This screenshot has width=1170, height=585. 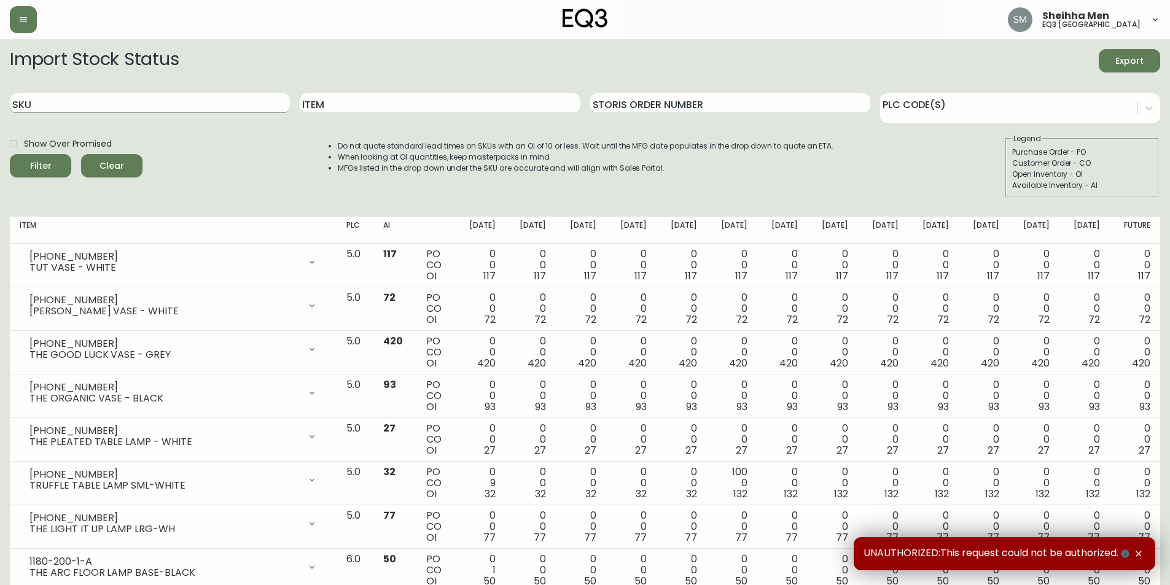 What do you see at coordinates (165, 355) in the screenshot?
I see `div: THE GOOD LUCK VASE - GREY` at bounding box center [165, 355].